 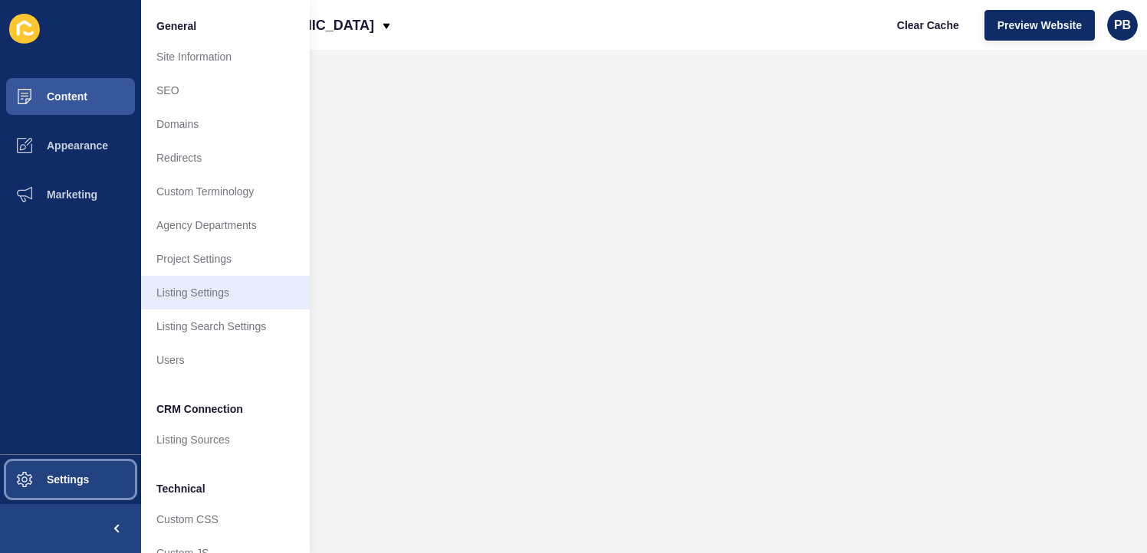 I want to click on a: Custom CSS, so click(x=225, y=520).